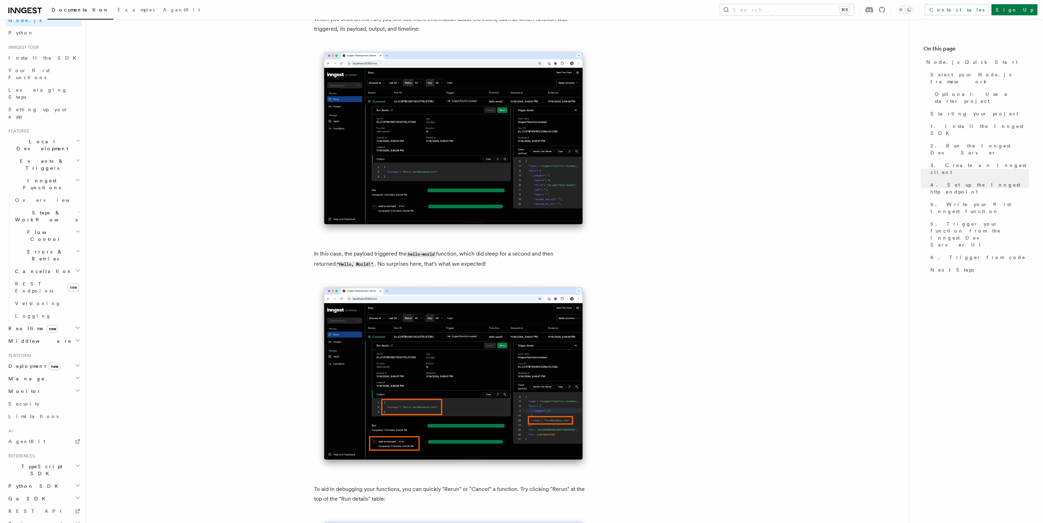  I want to click on button: Cancellation, so click(47, 271).